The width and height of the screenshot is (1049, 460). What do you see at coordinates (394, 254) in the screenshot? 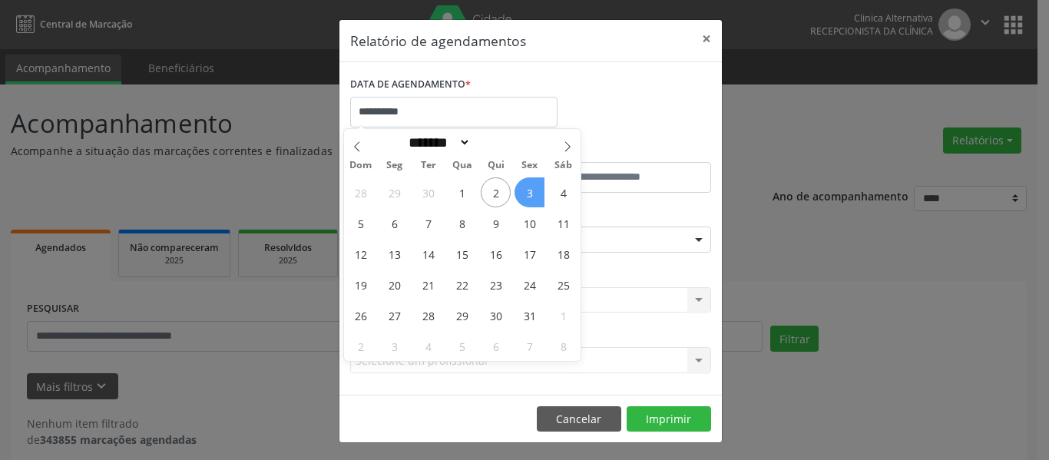
I see `span: Outubro 13, 2025` at bounding box center [394, 254].